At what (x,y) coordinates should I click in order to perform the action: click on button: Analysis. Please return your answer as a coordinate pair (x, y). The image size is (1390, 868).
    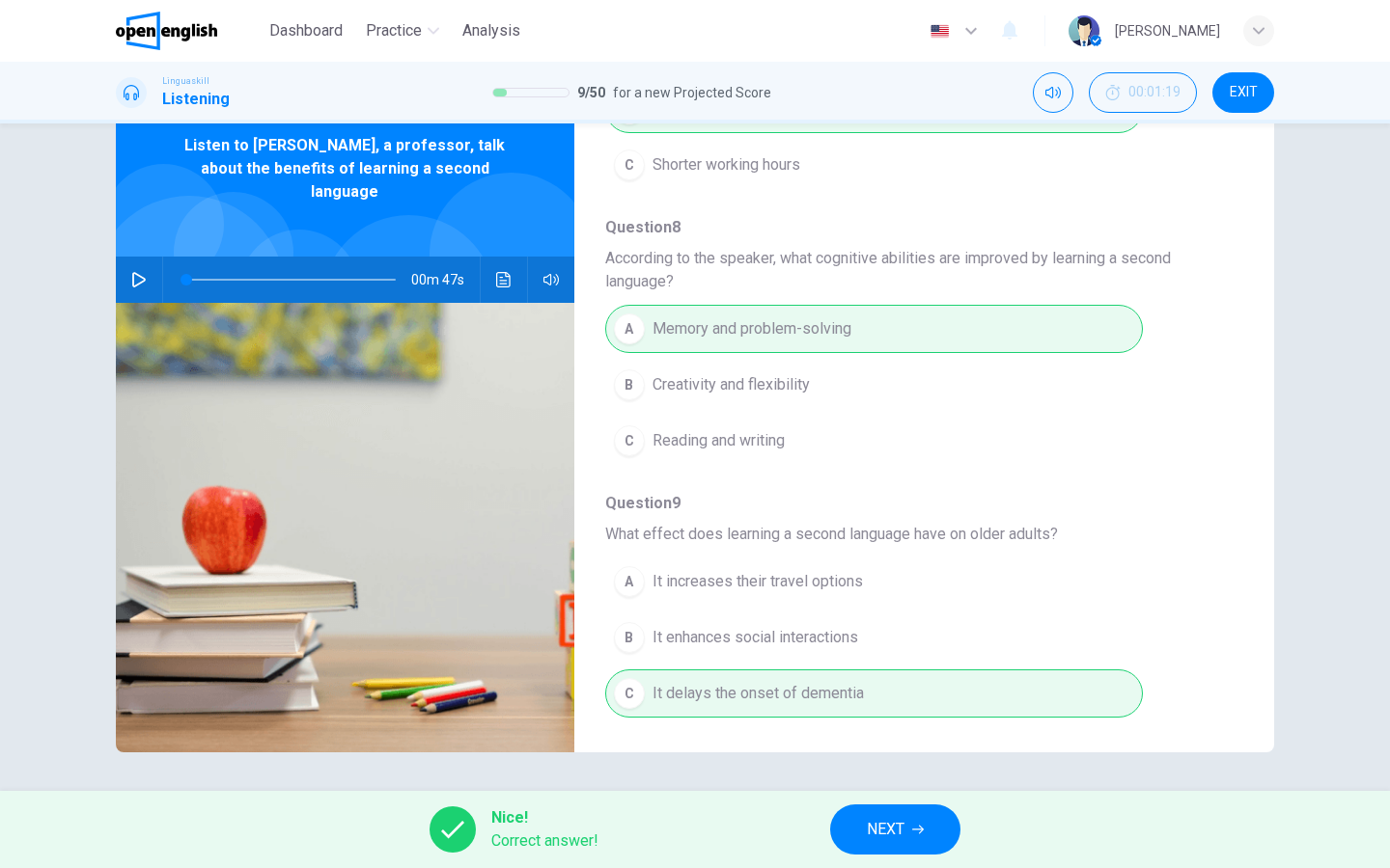
    Looking at the image, I should click on (491, 31).